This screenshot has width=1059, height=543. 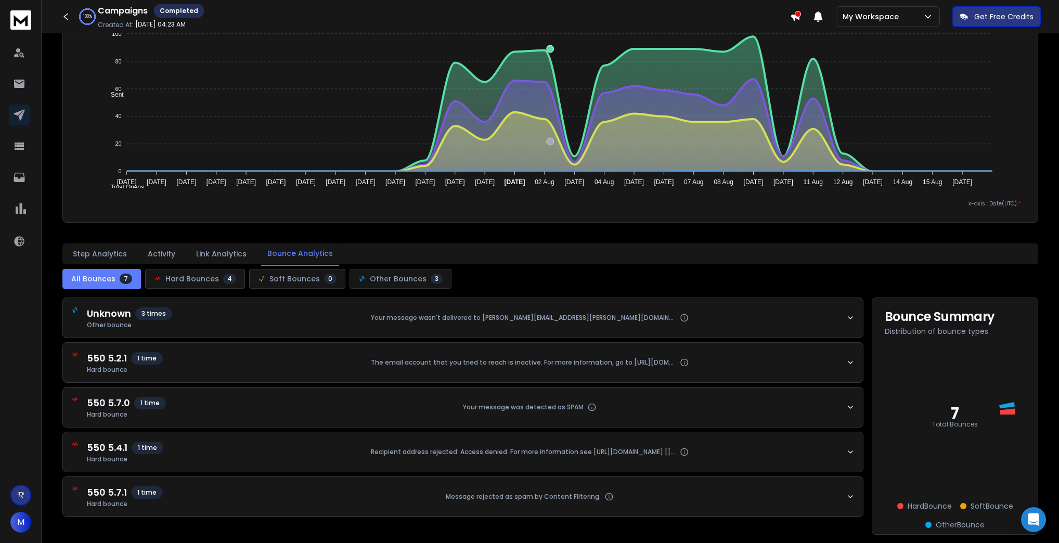 What do you see at coordinates (100, 254) in the screenshot?
I see `button: Step Analytics` at bounding box center [100, 254].